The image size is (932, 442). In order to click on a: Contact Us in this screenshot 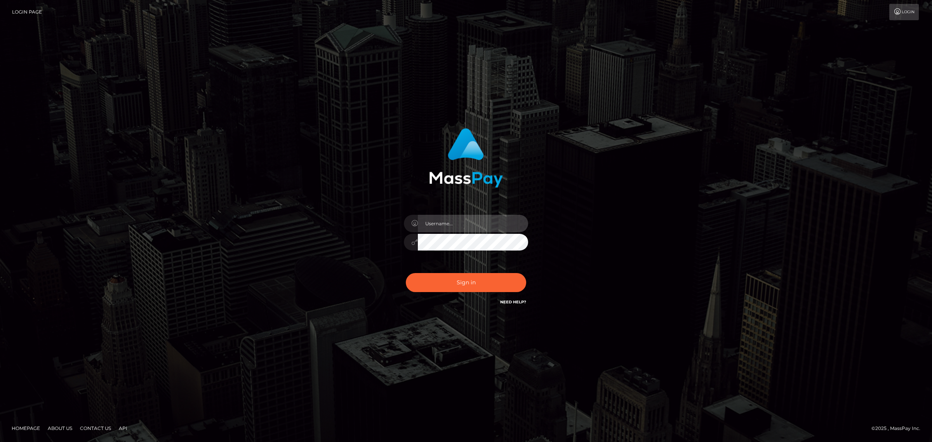, I will do `click(96, 428)`.